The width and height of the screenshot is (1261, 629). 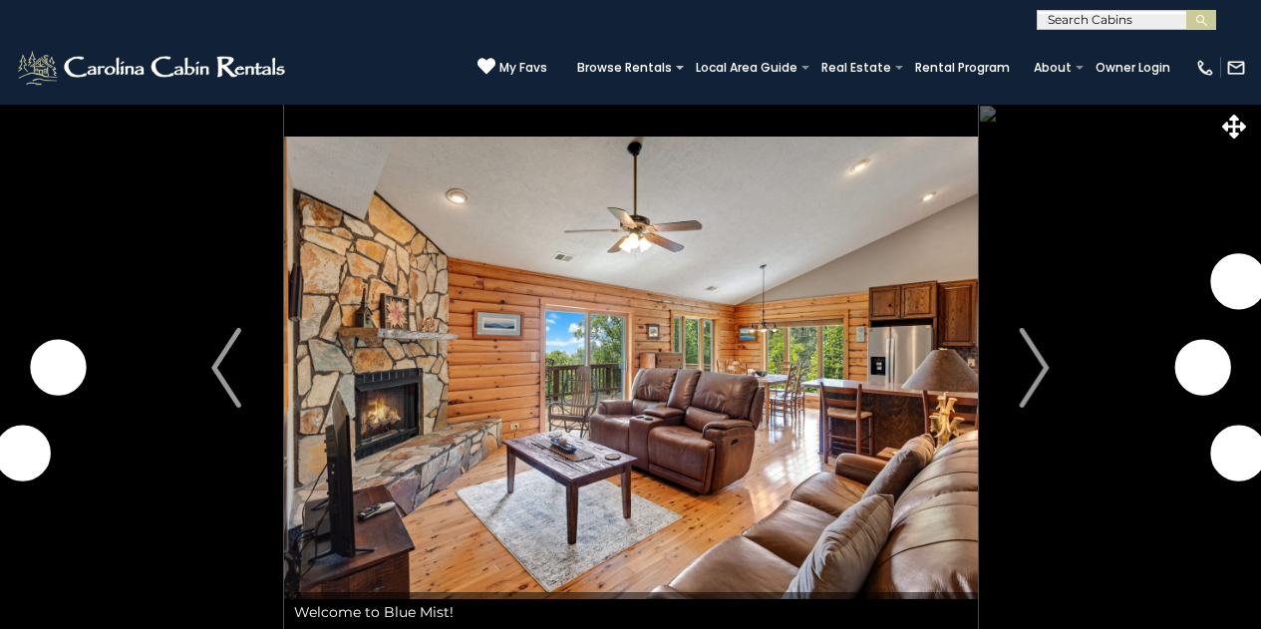 What do you see at coordinates (523, 68) in the screenshot?
I see `span: My Favs` at bounding box center [523, 68].